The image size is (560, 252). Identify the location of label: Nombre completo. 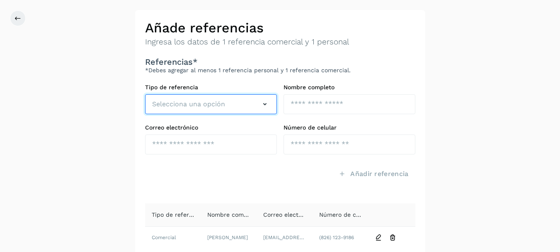
(350, 87).